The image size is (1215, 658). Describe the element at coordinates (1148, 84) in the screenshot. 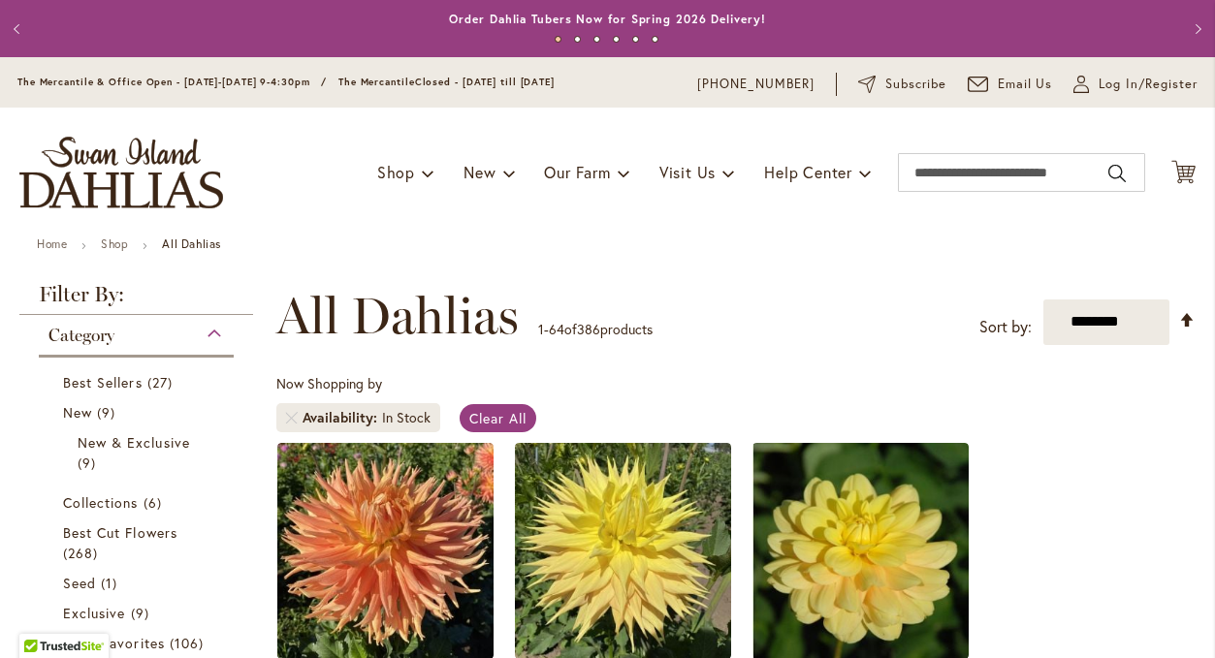

I see `span: Log In/Register` at that location.